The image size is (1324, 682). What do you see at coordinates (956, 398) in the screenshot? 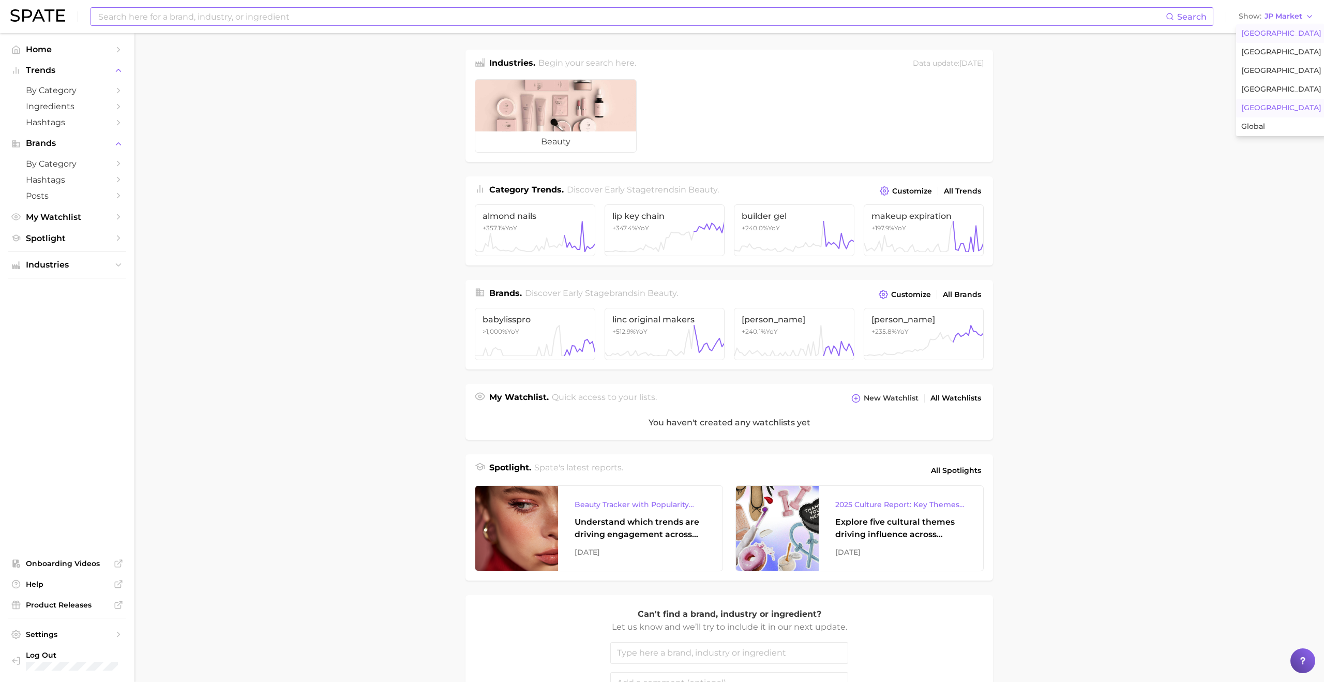
I see `span: All Watchlists` at bounding box center [956, 398].